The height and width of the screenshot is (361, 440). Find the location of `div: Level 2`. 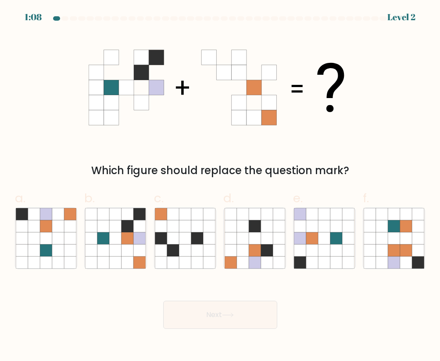

div: Level 2 is located at coordinates (402, 17).